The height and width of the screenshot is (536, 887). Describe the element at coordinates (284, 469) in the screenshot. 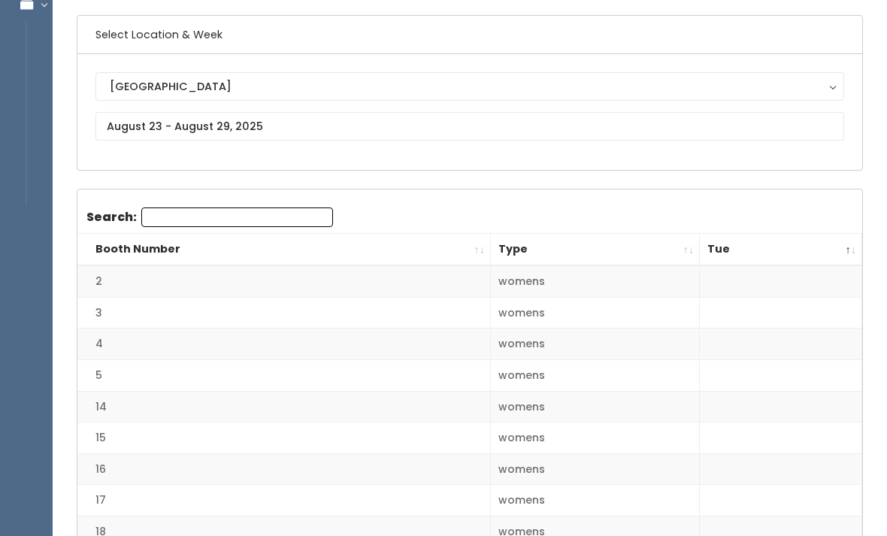

I see `td: 16` at that location.